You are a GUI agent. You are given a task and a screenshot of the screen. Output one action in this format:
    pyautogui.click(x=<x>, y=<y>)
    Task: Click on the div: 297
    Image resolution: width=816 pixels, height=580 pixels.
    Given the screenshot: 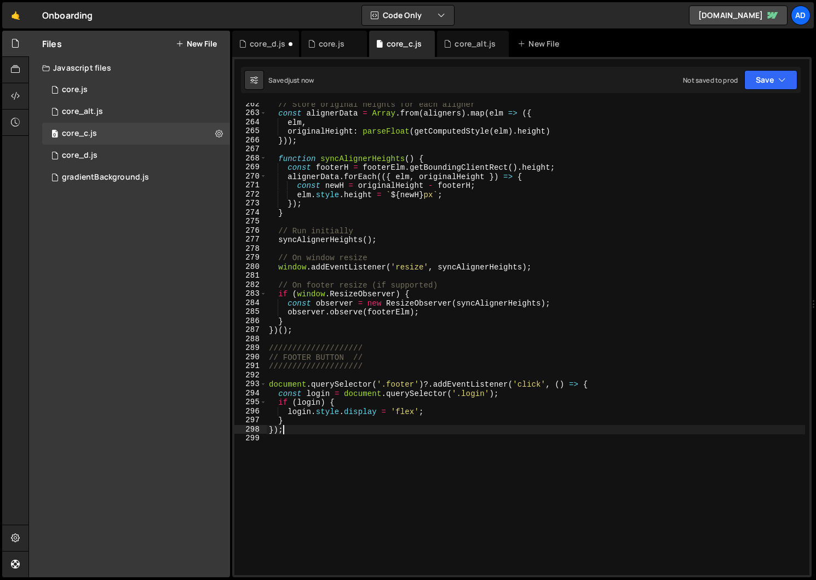 What is the action you would take?
    pyautogui.click(x=250, y=420)
    